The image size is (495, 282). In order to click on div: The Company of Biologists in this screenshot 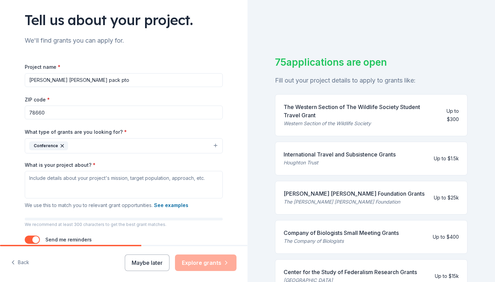, I will do `click(341, 241)`.